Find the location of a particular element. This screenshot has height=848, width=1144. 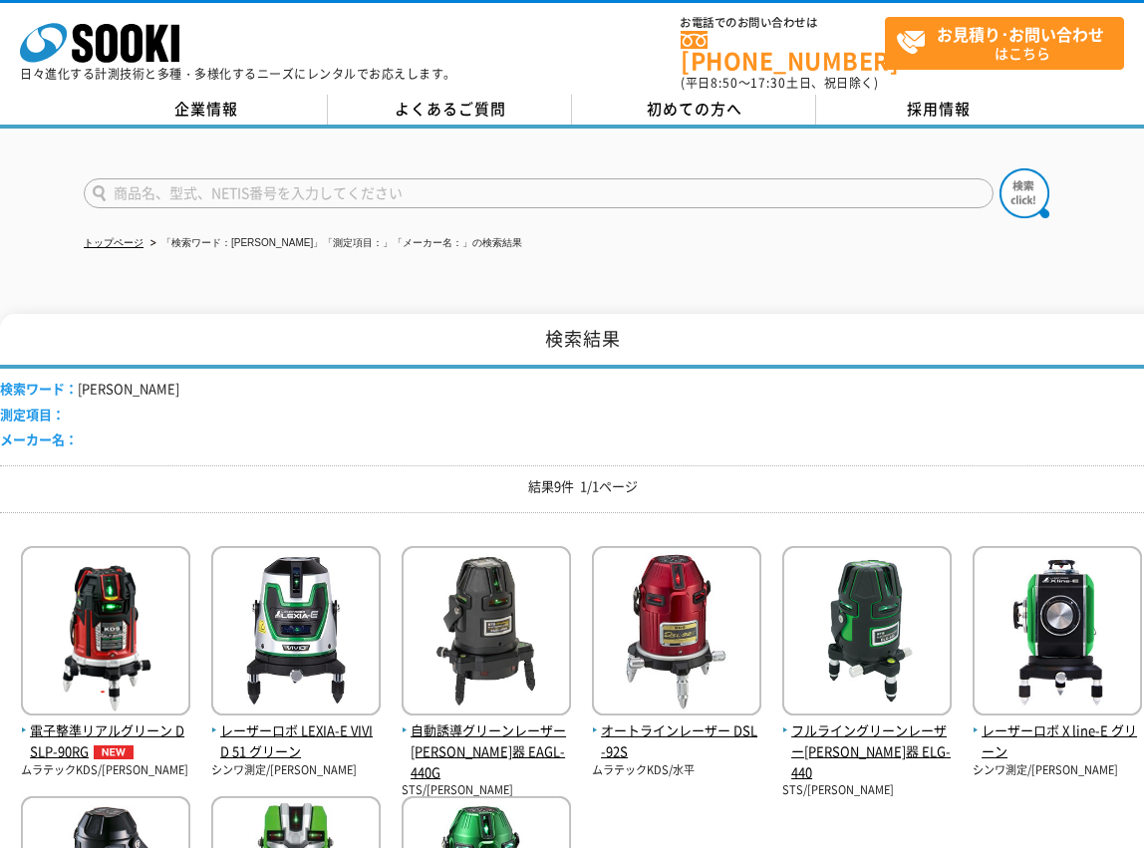

input: 商品名、型式、NETIS番号を入力してください is located at coordinates (538, 193).